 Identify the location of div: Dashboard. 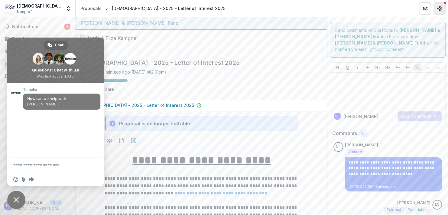
(40, 39).